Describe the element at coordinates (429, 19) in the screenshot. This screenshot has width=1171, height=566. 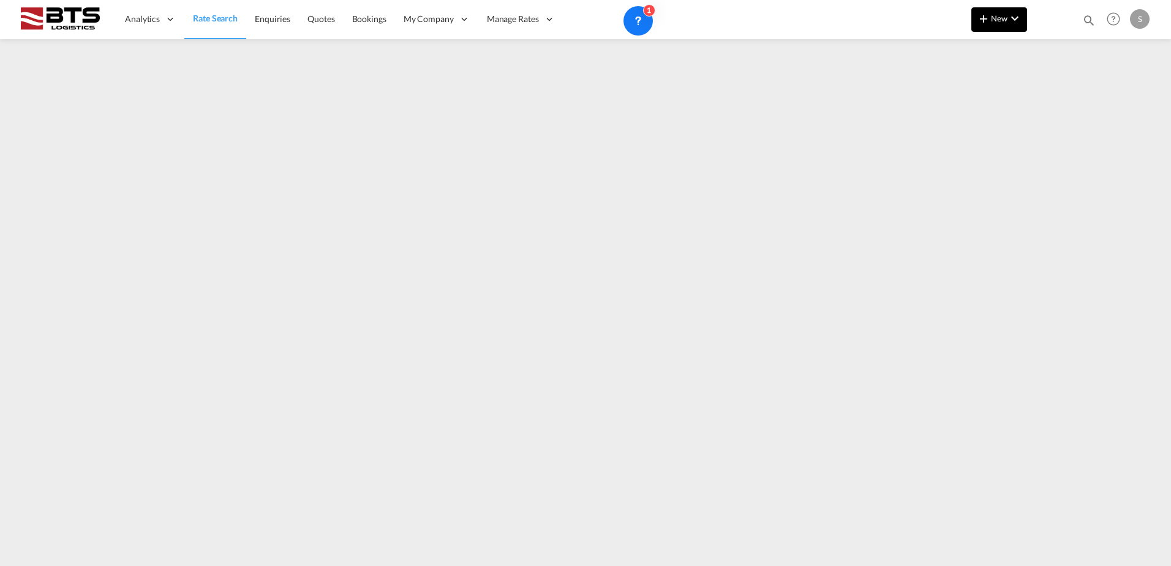
I see `span: My Company` at that location.